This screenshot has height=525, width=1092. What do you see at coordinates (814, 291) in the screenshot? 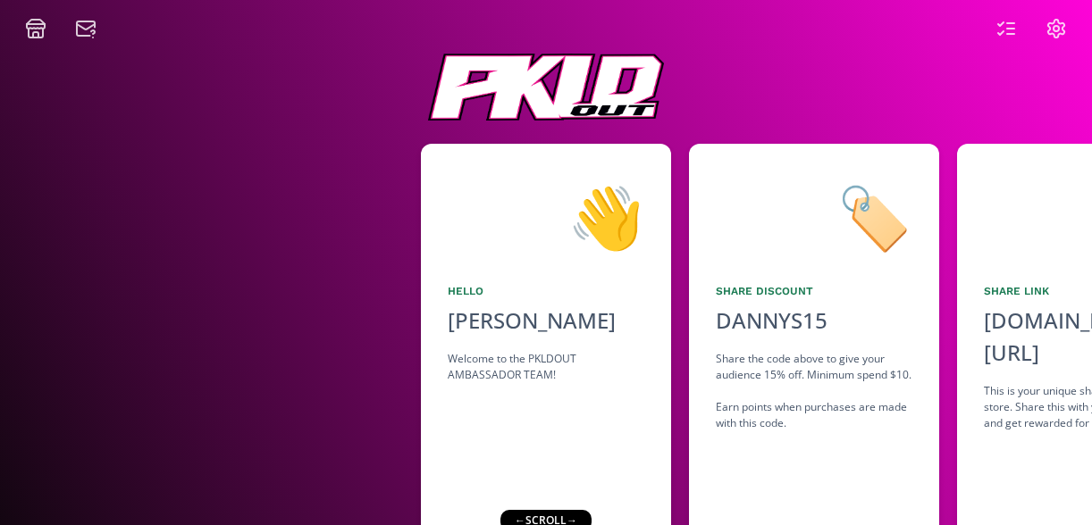
I see `div: Share Discount` at bounding box center [814, 291].